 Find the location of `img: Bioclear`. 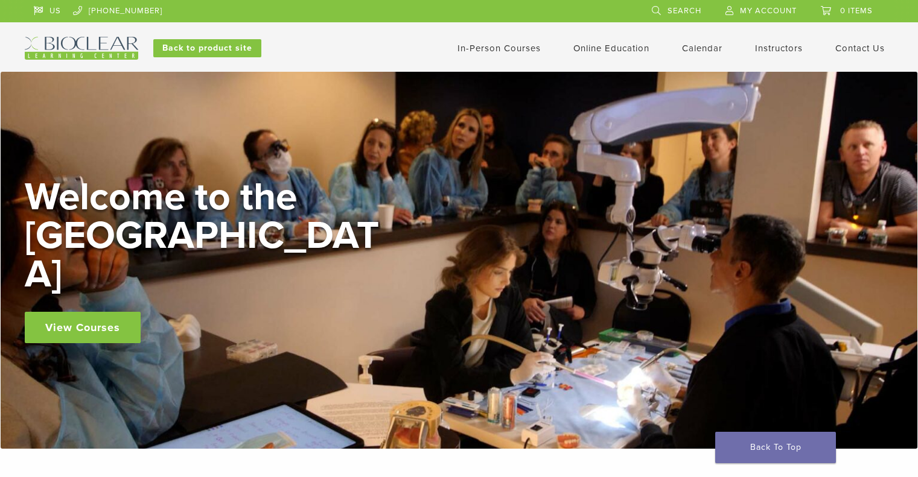

img: Bioclear is located at coordinates (81, 48).